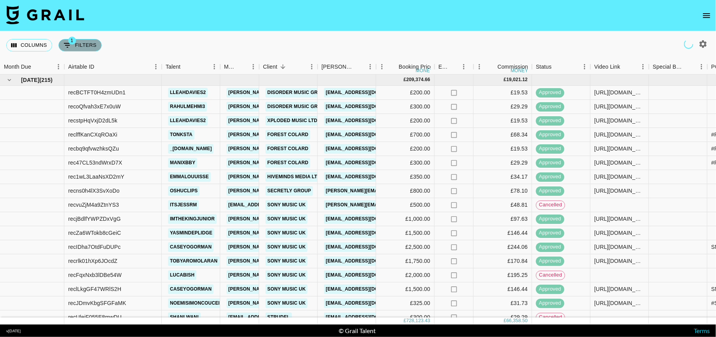 The image size is (716, 337). I want to click on div: Expenses: Remove Commission?, so click(454, 67).